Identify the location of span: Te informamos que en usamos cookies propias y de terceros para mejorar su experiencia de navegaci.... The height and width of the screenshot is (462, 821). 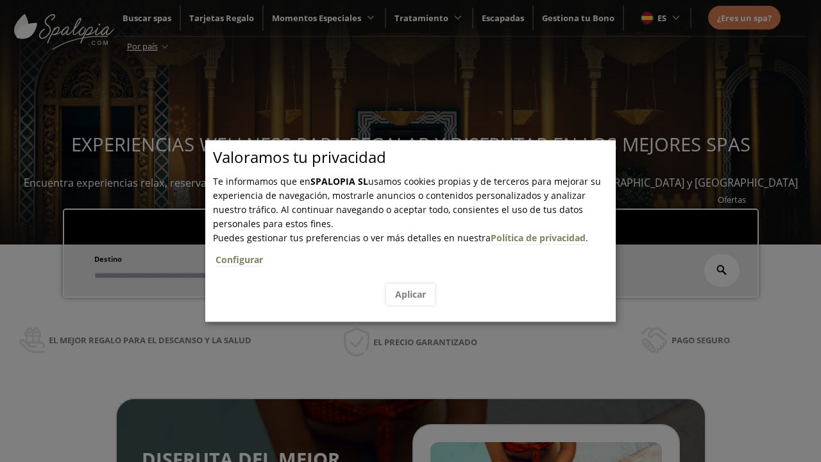
(407, 202).